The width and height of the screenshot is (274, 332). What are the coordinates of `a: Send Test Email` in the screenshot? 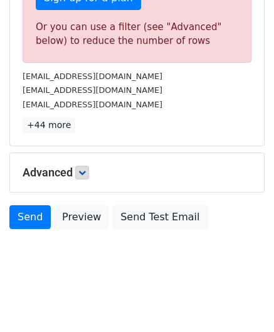 It's located at (160, 217).